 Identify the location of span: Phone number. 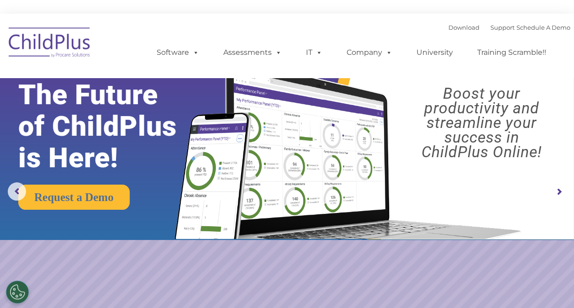
(146, 101).